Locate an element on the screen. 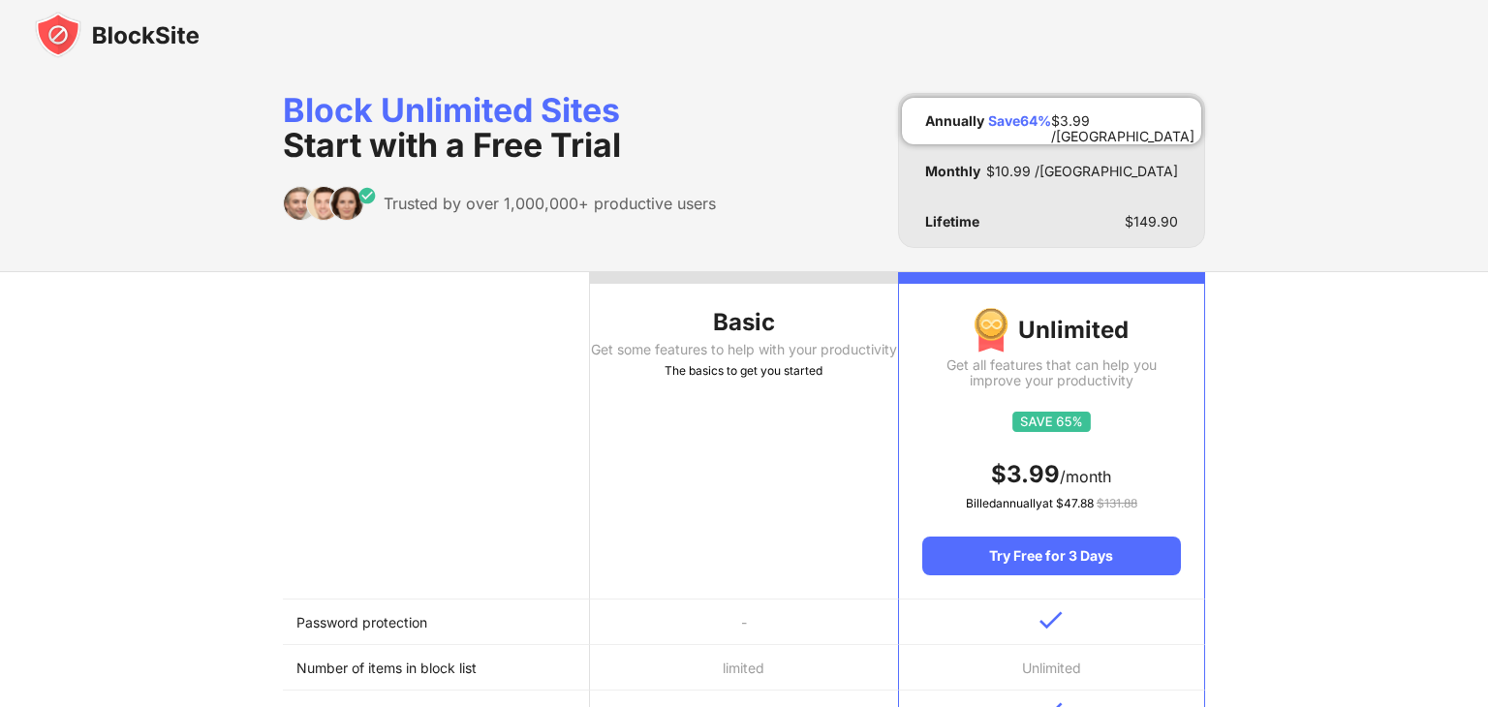  div: The basics to get you started is located at coordinates (743, 371).